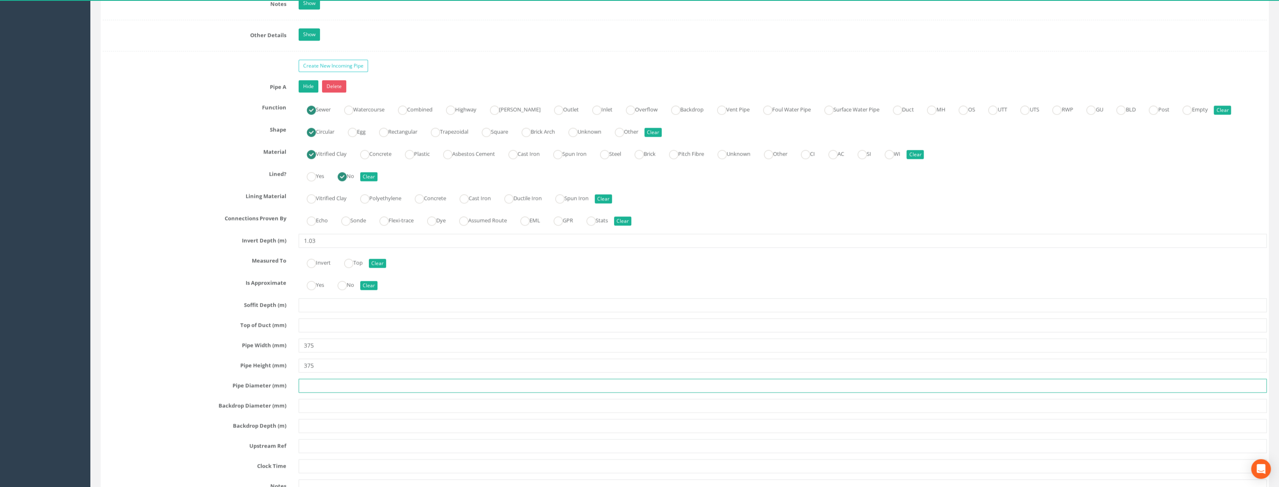 The height and width of the screenshot is (487, 1279). What do you see at coordinates (804, 153) in the screenshot?
I see `label: CI` at bounding box center [804, 153].